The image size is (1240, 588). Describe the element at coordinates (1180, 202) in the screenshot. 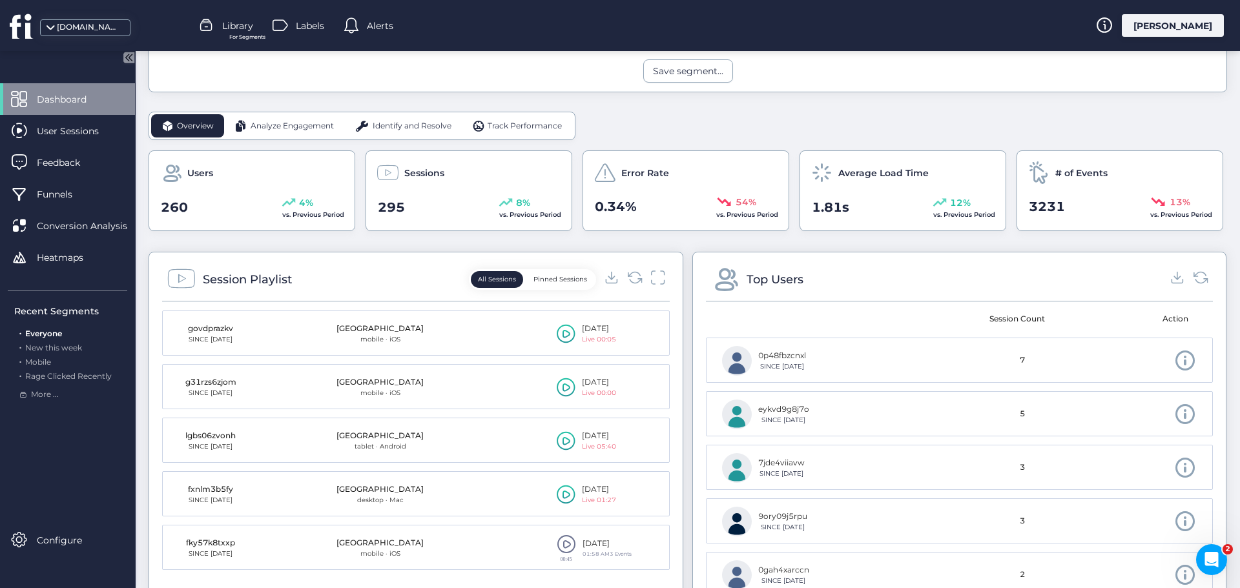

I see `span: 13%` at that location.